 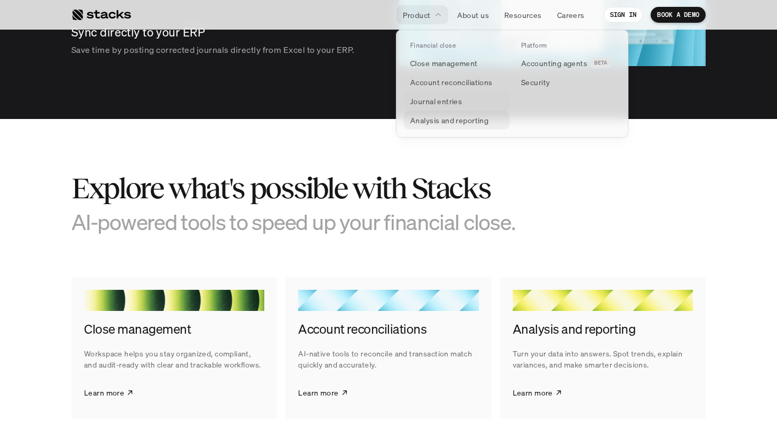 I want to click on a: Account reconciliations, so click(x=457, y=82).